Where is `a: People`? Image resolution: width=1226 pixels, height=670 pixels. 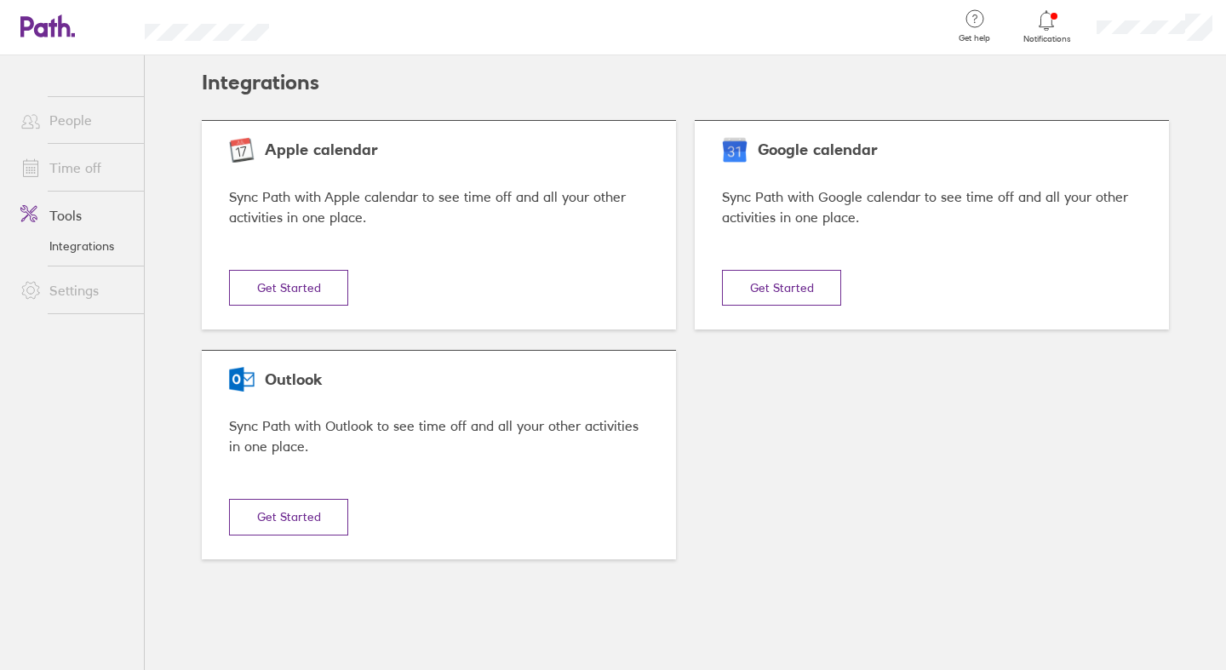 a: People is located at coordinates (75, 120).